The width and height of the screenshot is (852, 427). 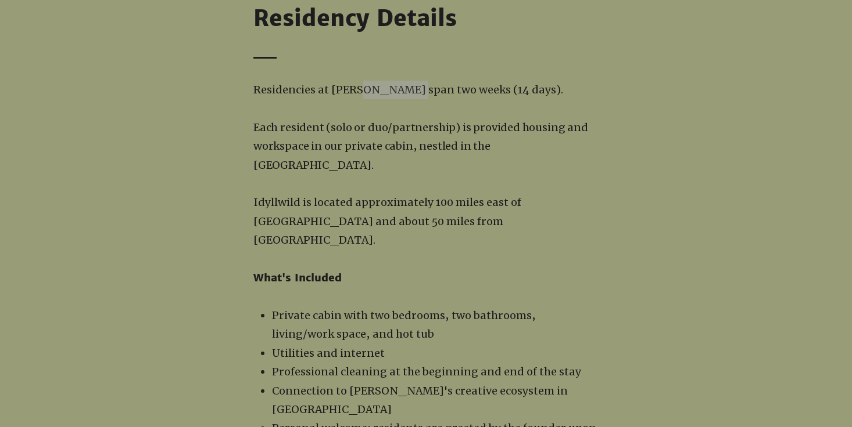 I want to click on span: ​Utilities and internet, so click(x=328, y=353).